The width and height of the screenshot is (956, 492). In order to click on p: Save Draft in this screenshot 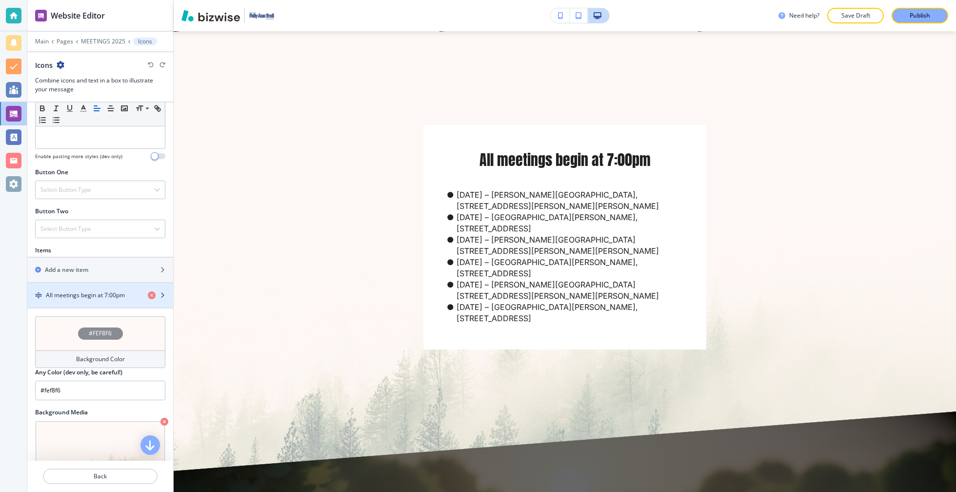, I will do `click(855, 16)`.